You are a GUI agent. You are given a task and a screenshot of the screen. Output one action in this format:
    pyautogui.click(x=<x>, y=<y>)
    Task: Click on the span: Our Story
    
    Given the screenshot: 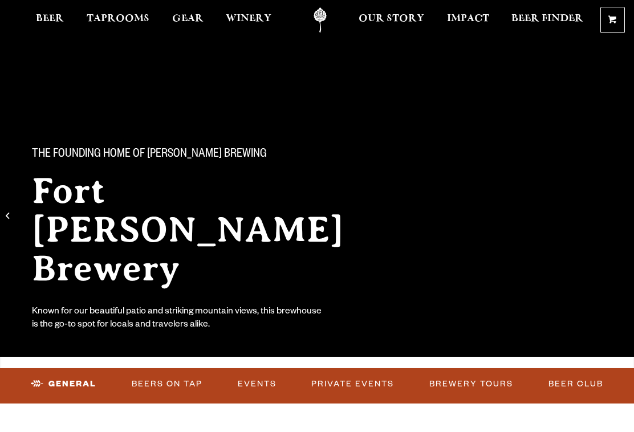 What is the action you would take?
    pyautogui.click(x=391, y=19)
    